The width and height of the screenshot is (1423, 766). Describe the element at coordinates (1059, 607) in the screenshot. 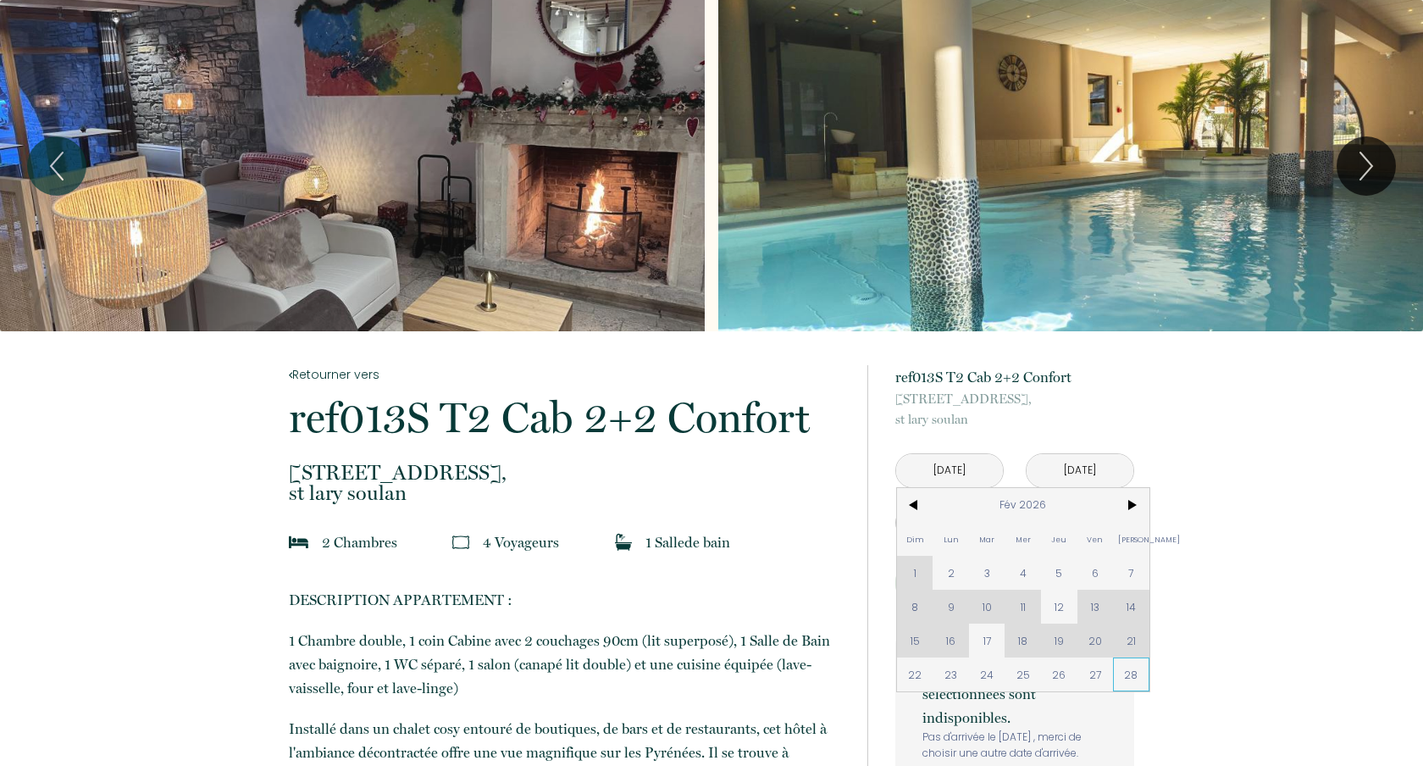

I see `span: 12` at that location.